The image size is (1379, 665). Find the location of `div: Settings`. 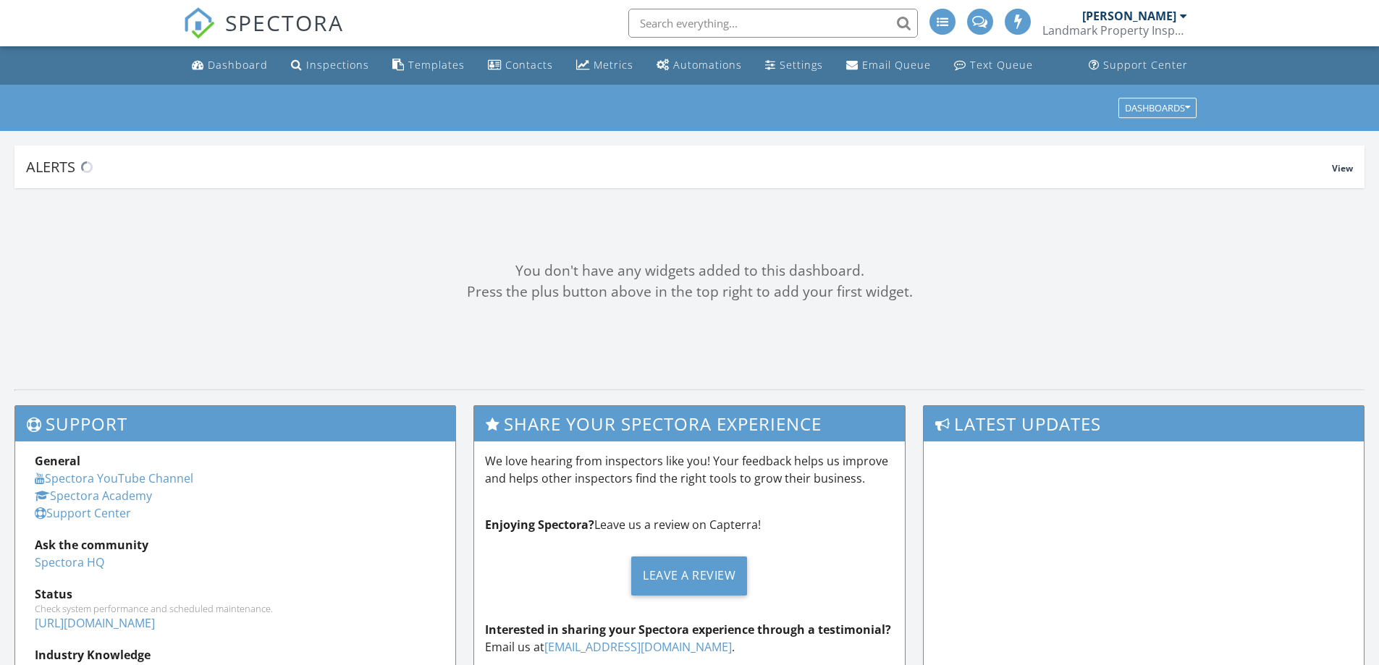

div: Settings is located at coordinates (801, 64).